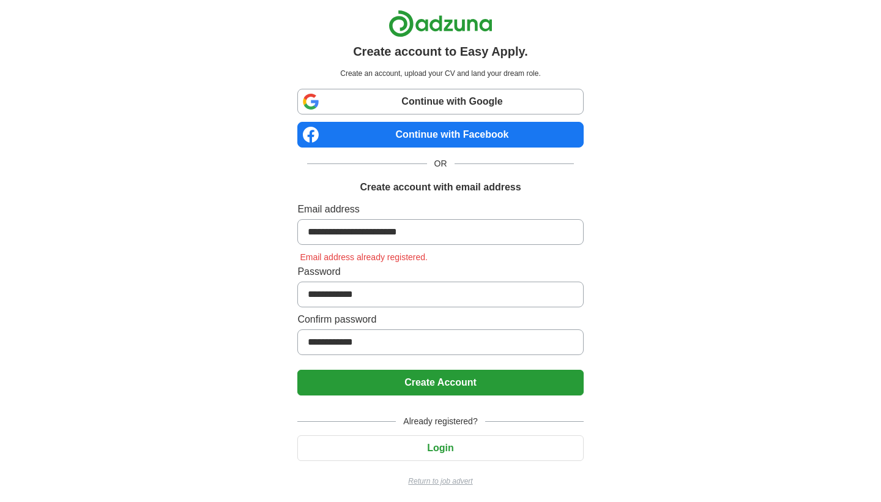 This screenshot has width=881, height=502. Describe the element at coordinates (440, 51) in the screenshot. I see `h1: Create account to Easy Apply.` at that location.